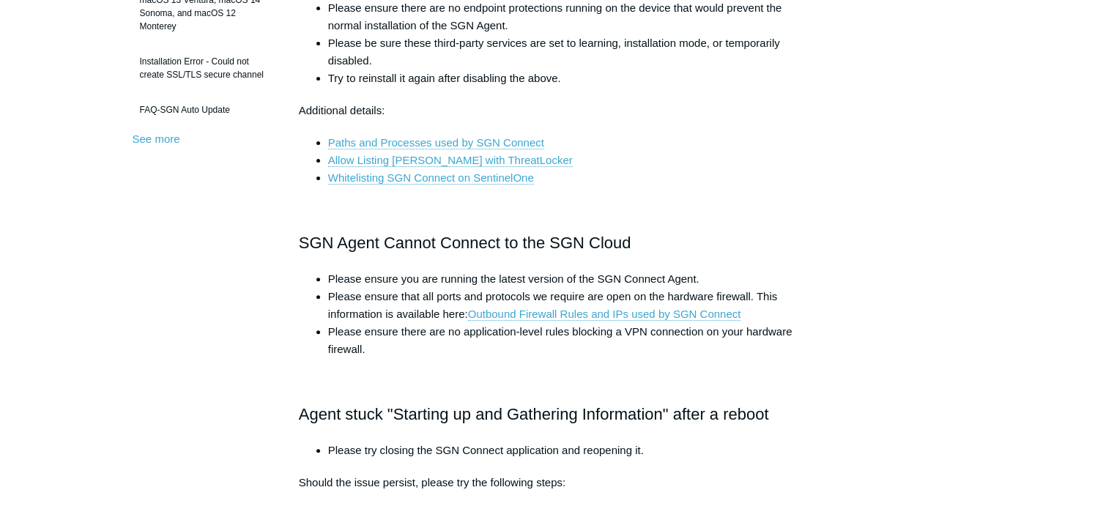  I want to click on a: Paths and Processes used by SGN Connect, so click(436, 143).